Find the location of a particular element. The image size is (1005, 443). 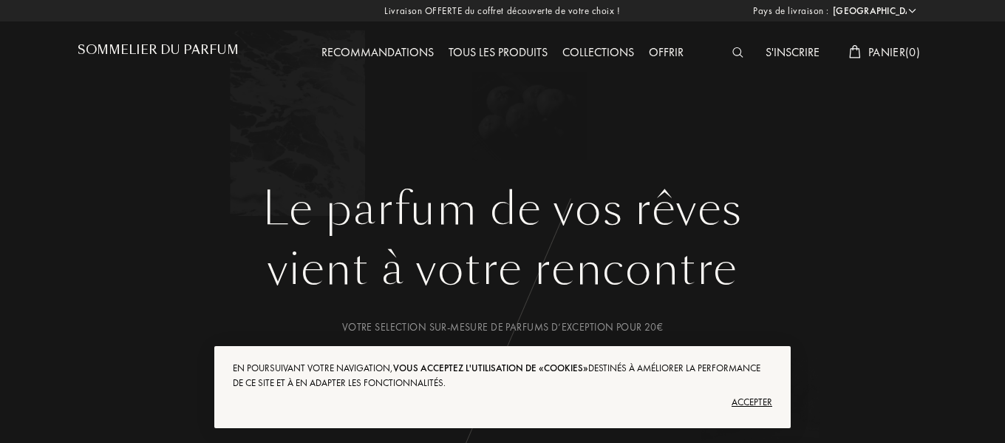

a: Offrir is located at coordinates (666, 52).